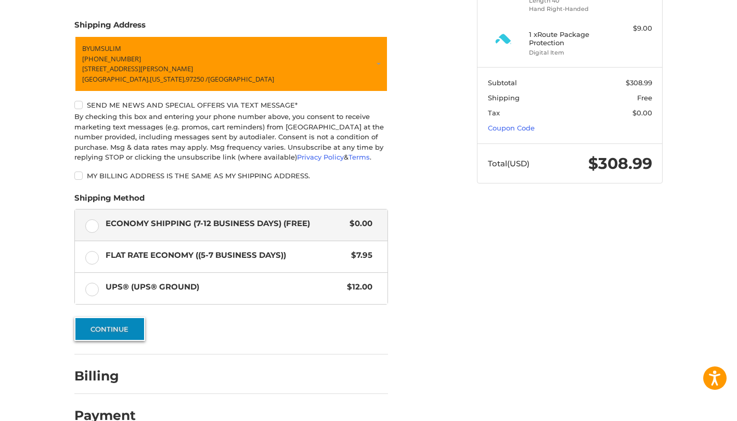  What do you see at coordinates (224, 287) in the screenshot?
I see `span: UPS® (UPS® Ground)` at bounding box center [224, 287].